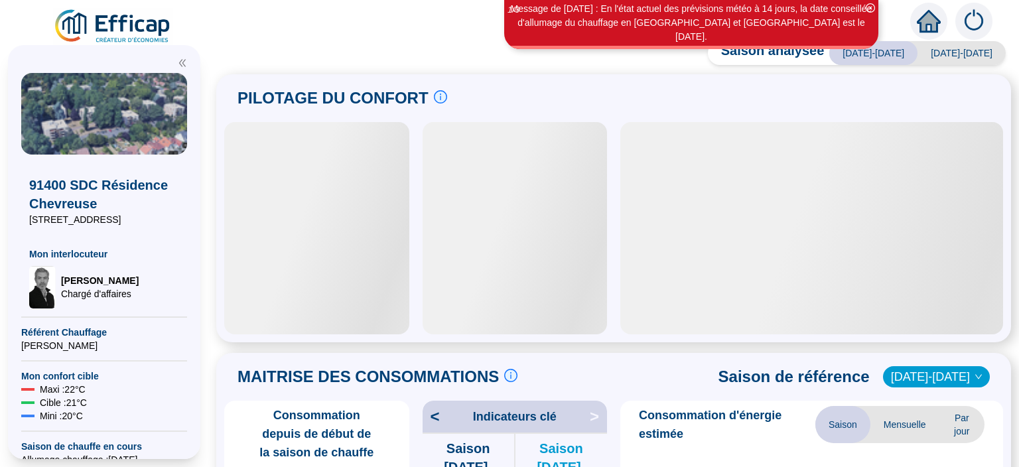 This screenshot has height=467, width=1019. Describe the element at coordinates (333, 98) in the screenshot. I see `span: PILOTAGE DU CONFORT` at that location.